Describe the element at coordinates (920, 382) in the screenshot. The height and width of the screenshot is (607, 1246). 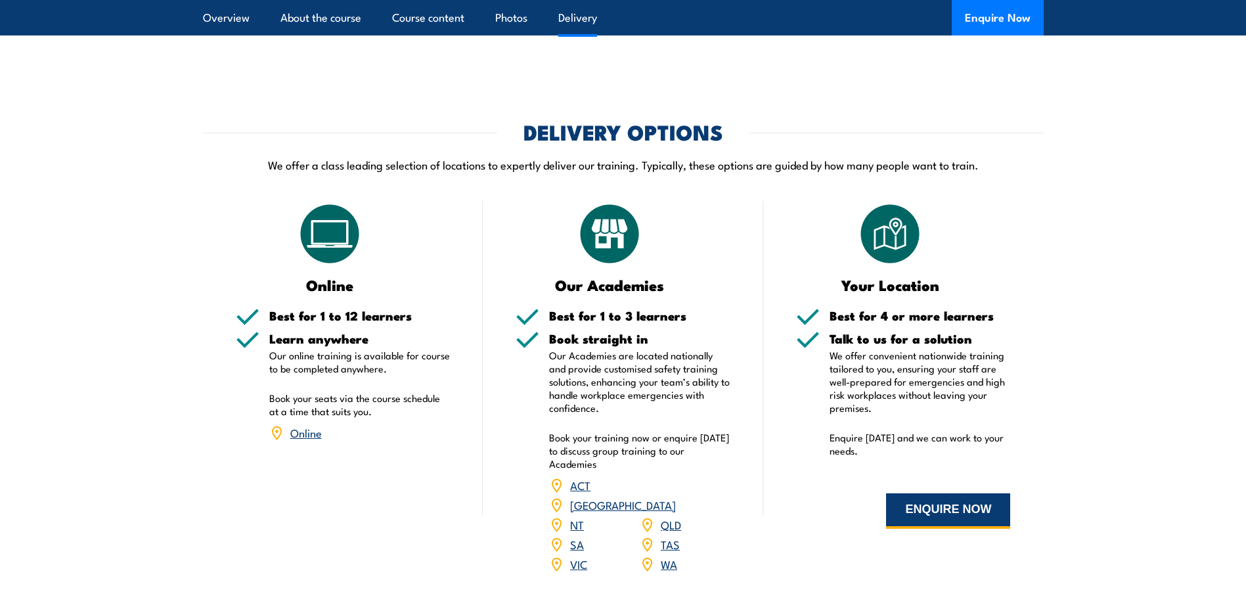
I see `p: We offer convenient nationwide training tailored to you, ensuring your staff are well-prepared fo...` at that location.